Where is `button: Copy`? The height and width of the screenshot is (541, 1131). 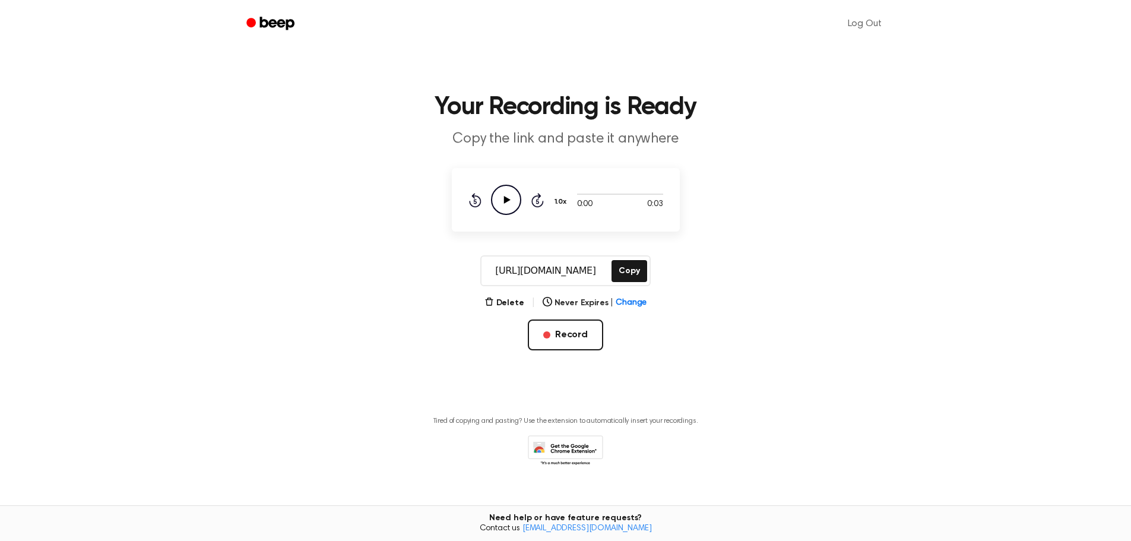
button: Copy is located at coordinates (629, 271).